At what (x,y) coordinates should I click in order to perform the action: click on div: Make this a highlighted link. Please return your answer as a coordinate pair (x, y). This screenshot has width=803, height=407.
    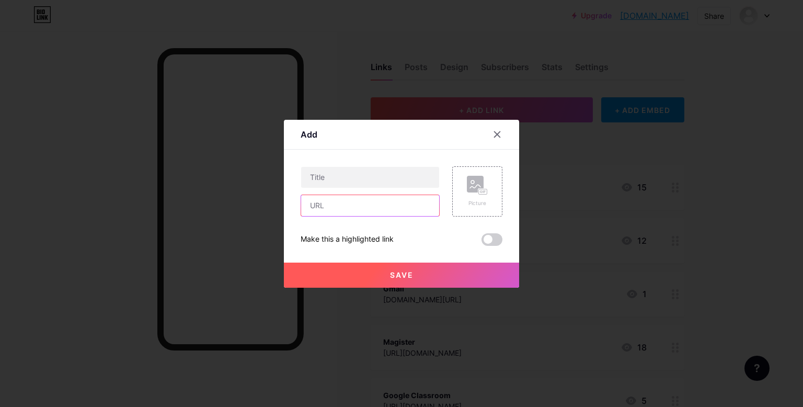
    Looking at the image, I should click on (347, 239).